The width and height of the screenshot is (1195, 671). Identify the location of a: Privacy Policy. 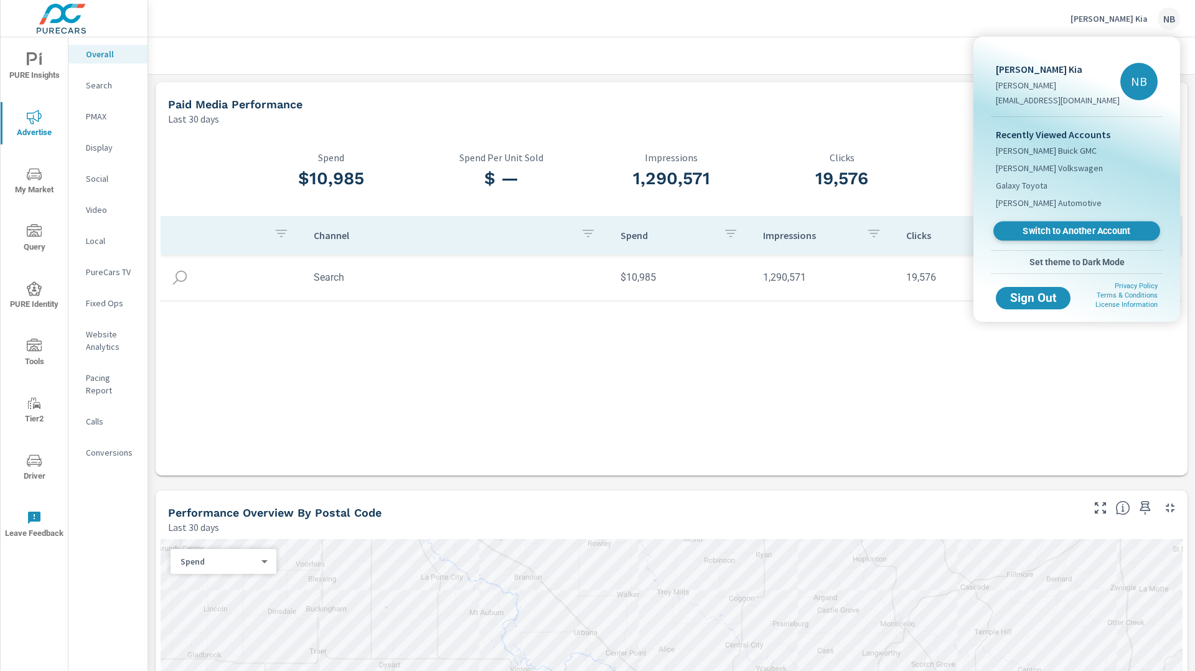
(1136, 286).